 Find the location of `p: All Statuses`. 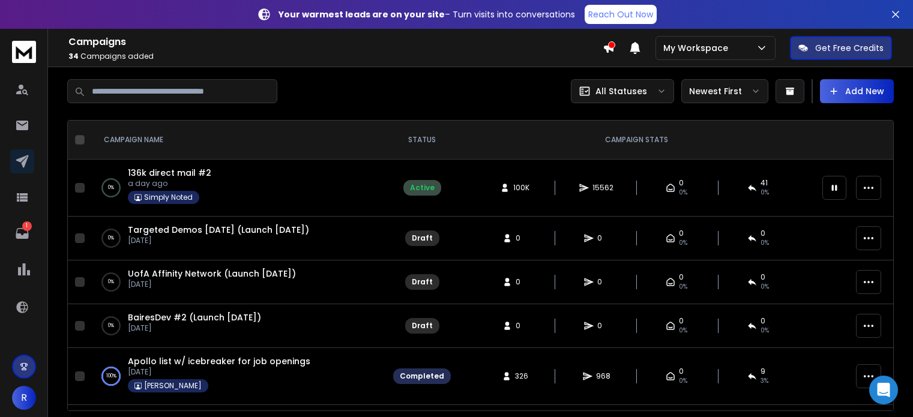

p: All Statuses is located at coordinates (621, 91).